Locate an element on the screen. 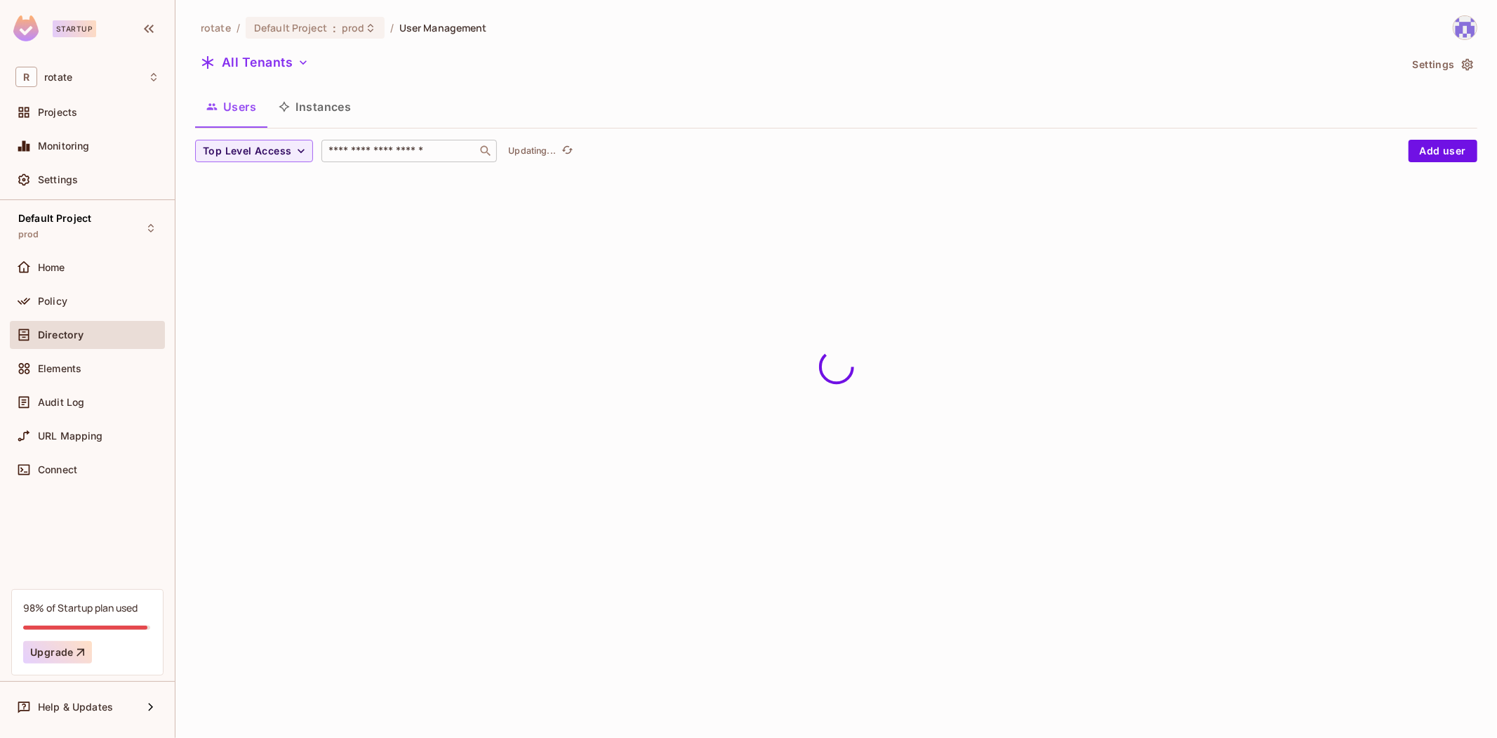 The image size is (1497, 738). span: Monitoring is located at coordinates (64, 146).